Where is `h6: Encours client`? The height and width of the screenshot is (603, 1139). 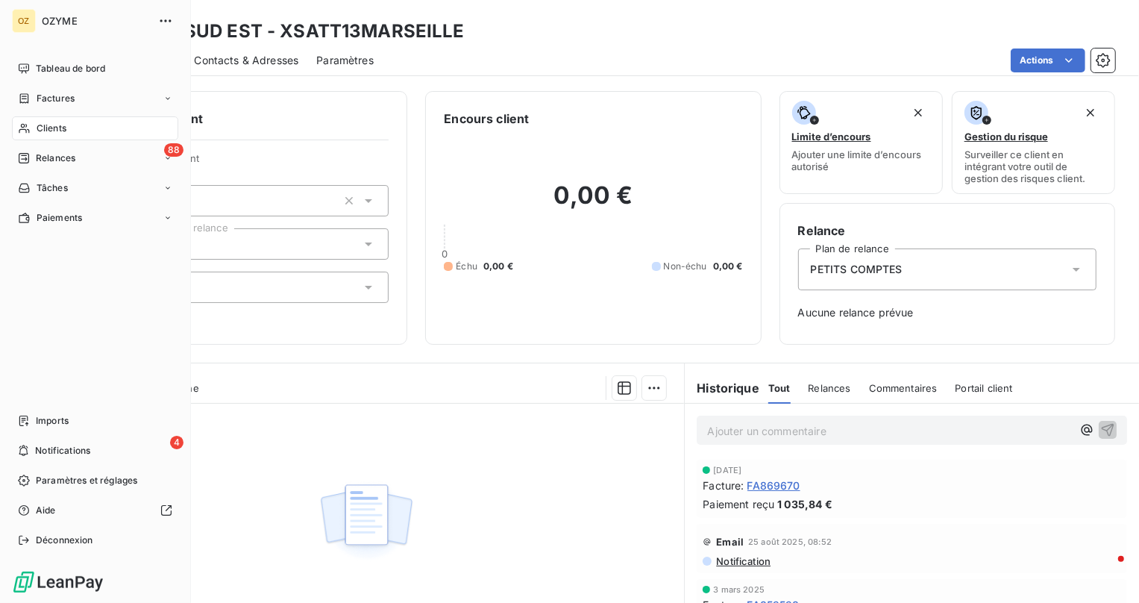 h6: Encours client is located at coordinates (486, 119).